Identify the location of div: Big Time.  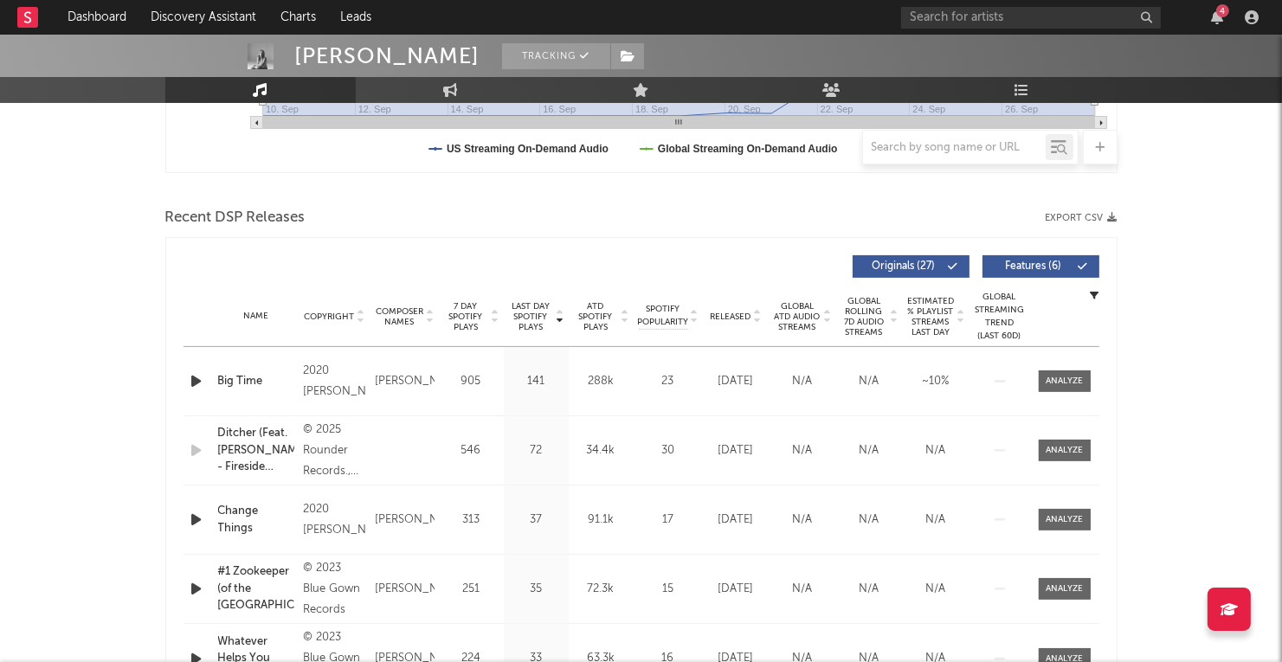
(256, 382).